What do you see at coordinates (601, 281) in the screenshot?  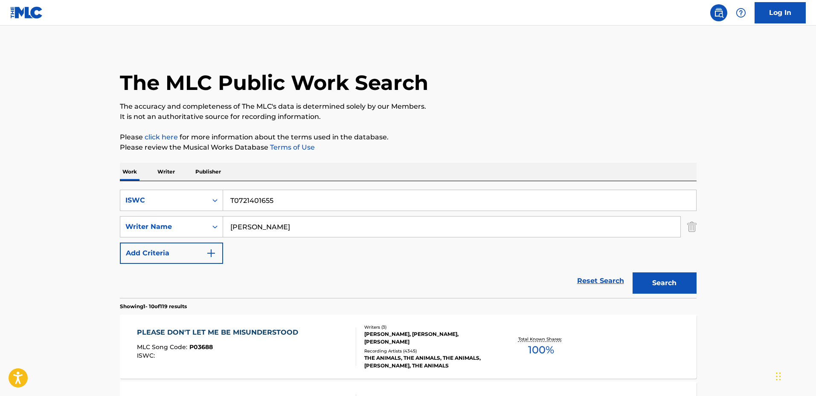 I see `a: Reset Search` at bounding box center [601, 281].